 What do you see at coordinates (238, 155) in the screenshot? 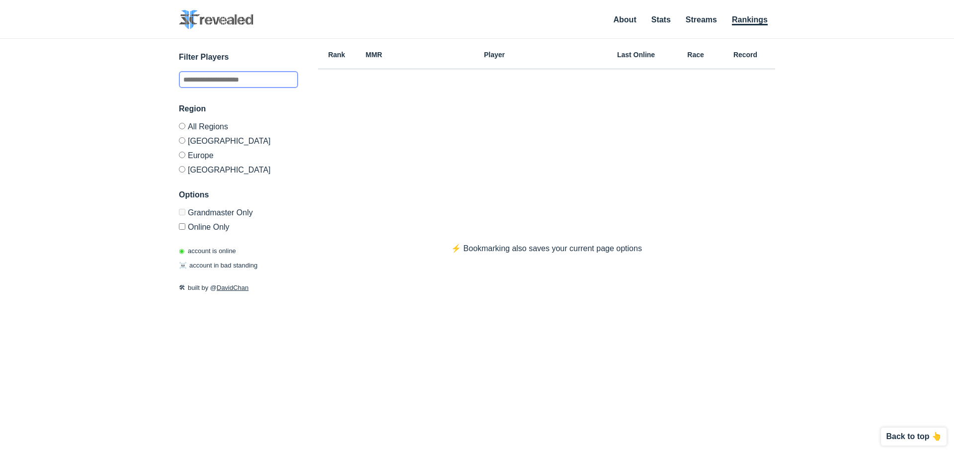
I see `label: Europe` at bounding box center [238, 155].